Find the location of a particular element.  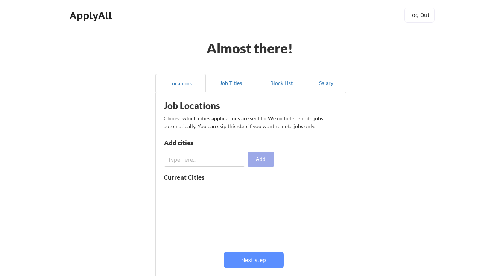

button: Block List is located at coordinates (282, 83).